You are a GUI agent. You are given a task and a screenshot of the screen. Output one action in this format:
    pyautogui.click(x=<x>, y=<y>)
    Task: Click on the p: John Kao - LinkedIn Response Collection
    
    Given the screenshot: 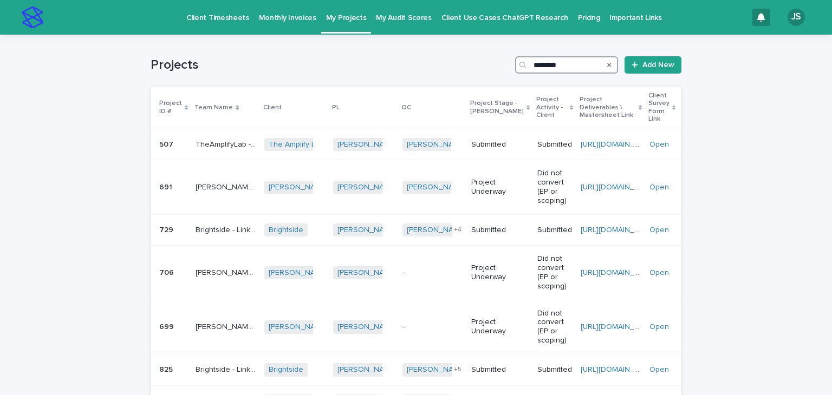 What is the action you would take?
    pyautogui.click(x=226, y=186)
    